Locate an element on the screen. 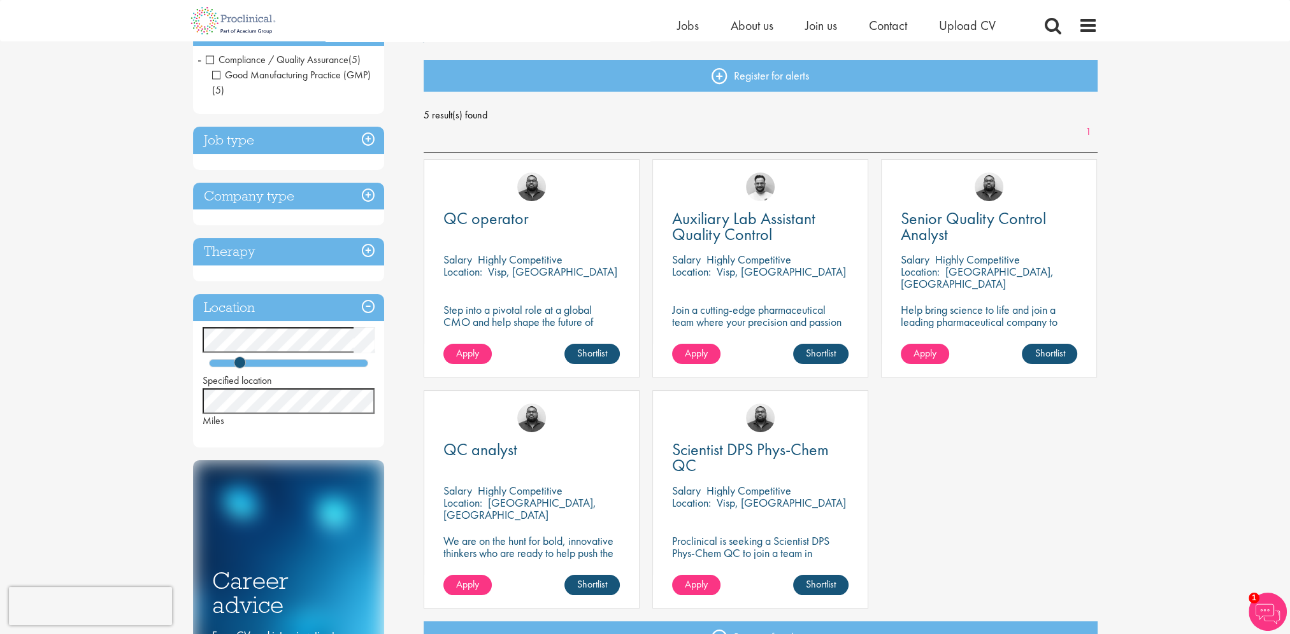 The image size is (1290, 634). span: Auxiliary Lab Assistant Quality Control is located at coordinates (743, 226).